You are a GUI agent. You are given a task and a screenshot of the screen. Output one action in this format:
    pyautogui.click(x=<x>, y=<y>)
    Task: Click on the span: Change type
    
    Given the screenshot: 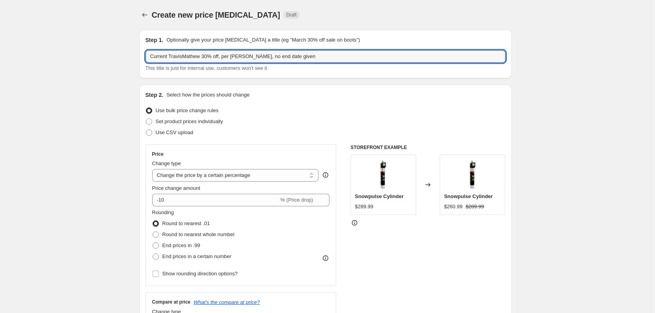 What is the action you would take?
    pyautogui.click(x=167, y=163)
    